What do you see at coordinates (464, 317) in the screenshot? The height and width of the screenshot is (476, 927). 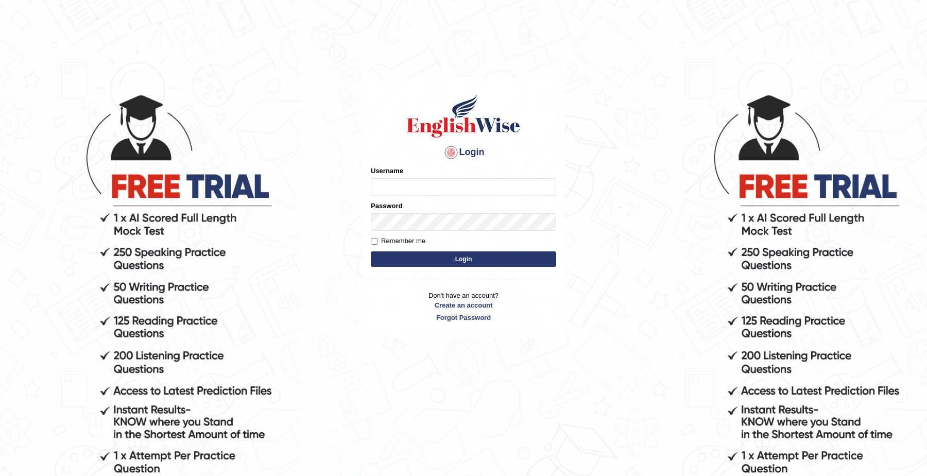 I see `a: Forgot Password` at bounding box center [464, 317].